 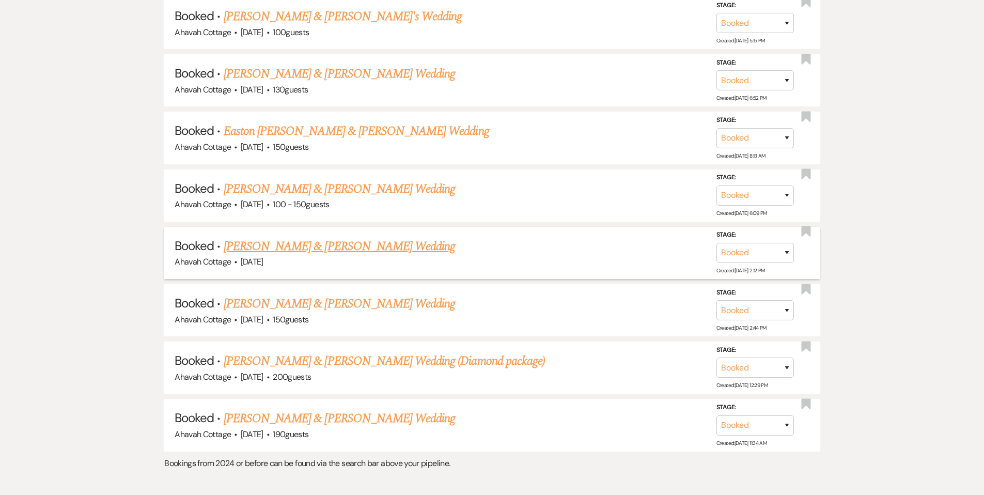 What do you see at coordinates (492, 463) in the screenshot?
I see `p: Bookings from 2024 or before can be found via the search bar above your pipeline.` at bounding box center [492, 463].